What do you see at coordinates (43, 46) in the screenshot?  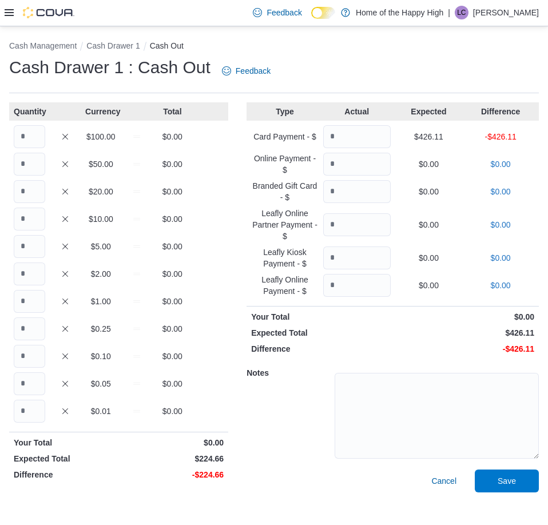 I see `button: Cash Management` at bounding box center [43, 46].